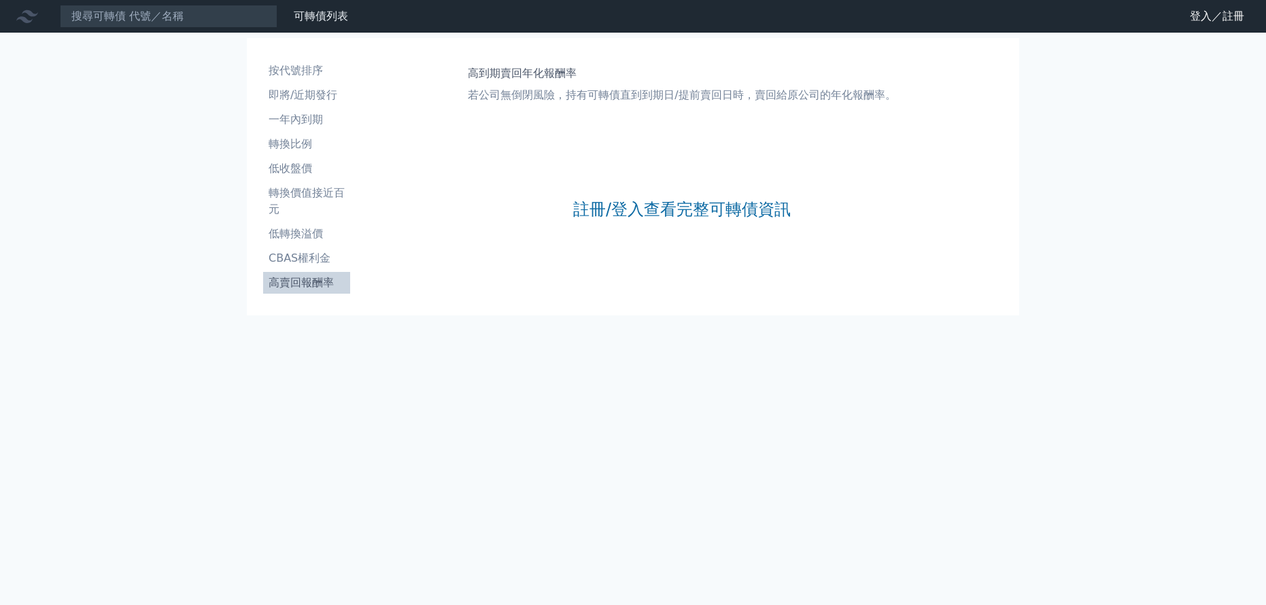  I want to click on a: 低收盤價, so click(307, 169).